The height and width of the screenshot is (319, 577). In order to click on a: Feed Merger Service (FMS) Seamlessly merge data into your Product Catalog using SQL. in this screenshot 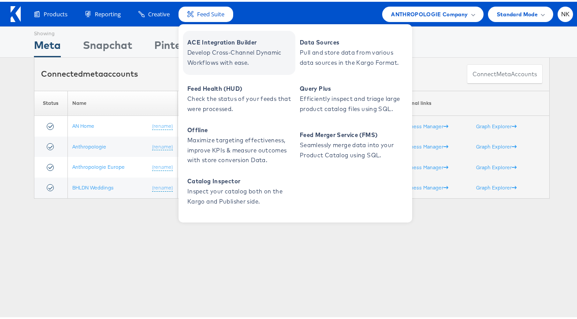, I will do `click(351, 144)`.